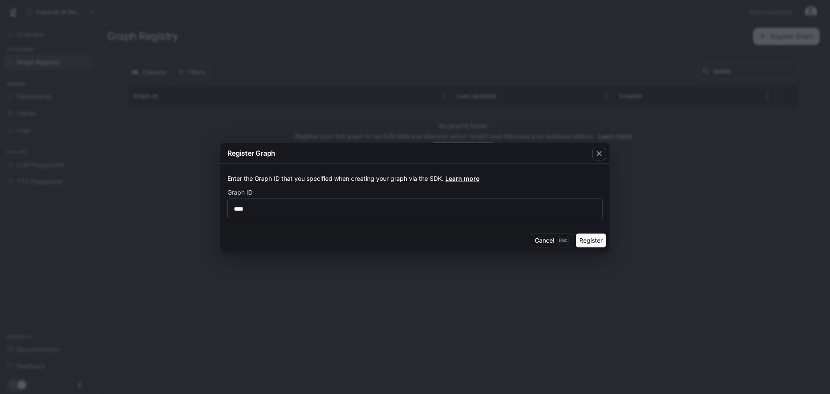 This screenshot has width=830, height=394. I want to click on button: Register, so click(591, 240).